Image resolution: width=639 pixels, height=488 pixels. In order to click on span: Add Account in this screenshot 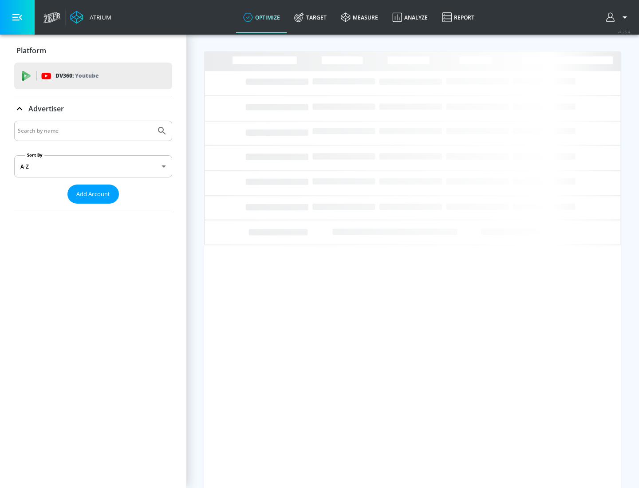, I will do `click(93, 194)`.